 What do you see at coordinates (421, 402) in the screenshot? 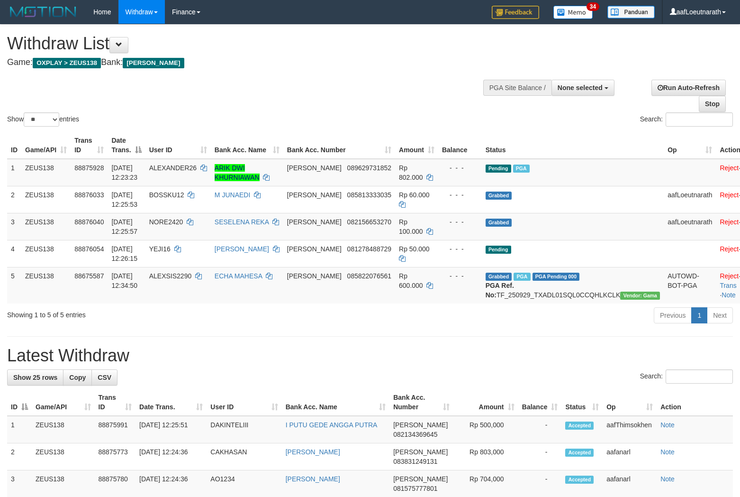
I see `th: Bank Acc. Number: activate to sort column ascending` at bounding box center [421, 402].